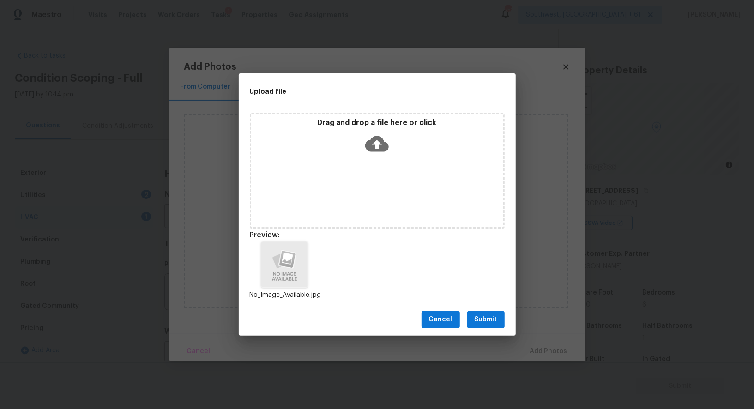 This screenshot has width=754, height=409. Describe the element at coordinates (440, 319) in the screenshot. I see `button: Cancel` at that location.